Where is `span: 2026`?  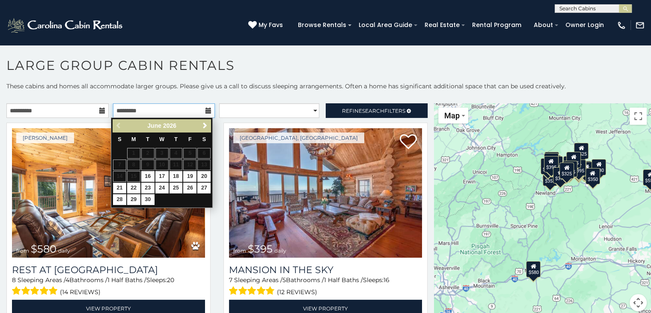
span: 2026 is located at coordinates (170, 125).